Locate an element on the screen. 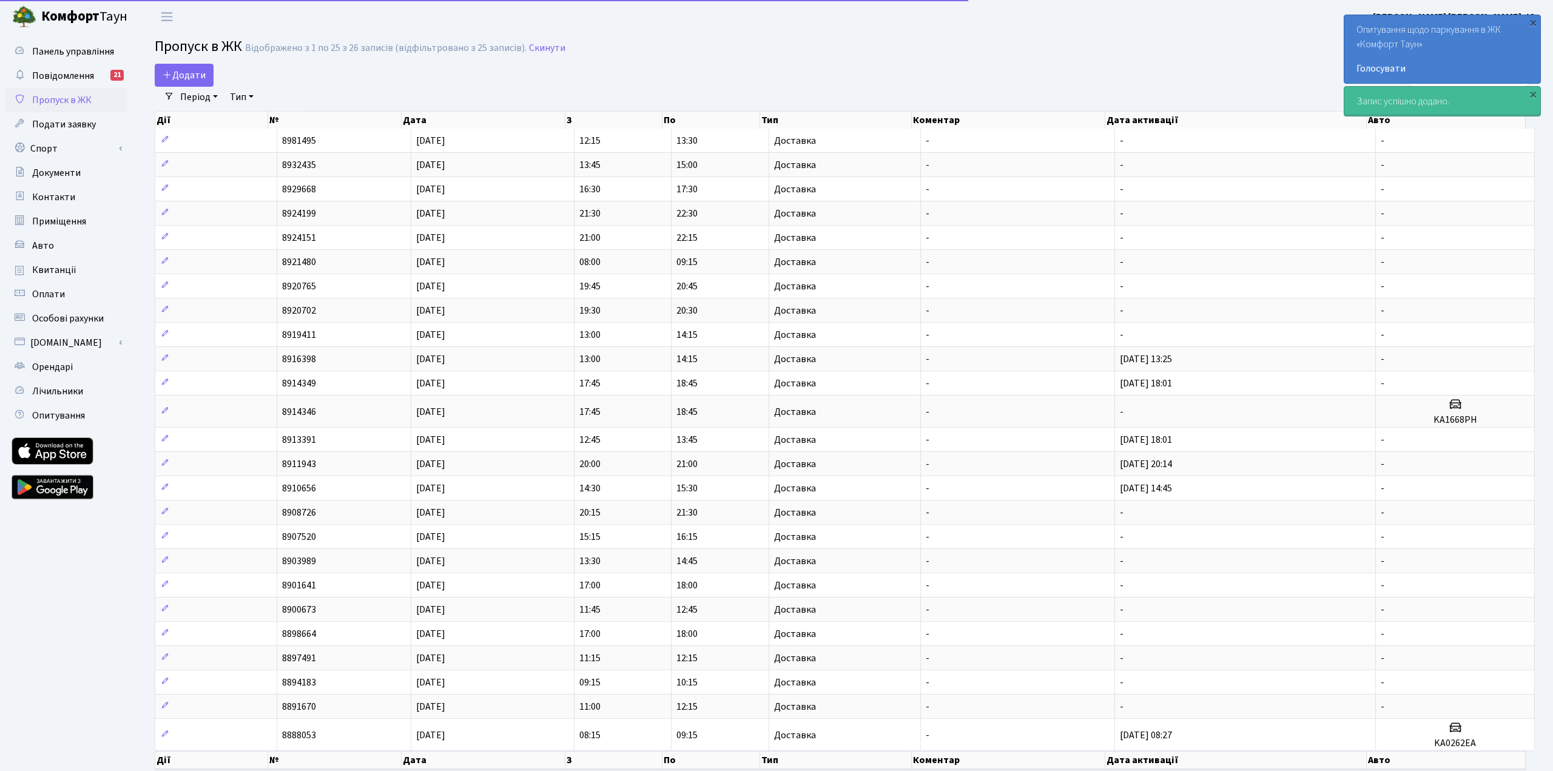 The width and height of the screenshot is (1553, 771). span: 14:15 is located at coordinates (687, 335).